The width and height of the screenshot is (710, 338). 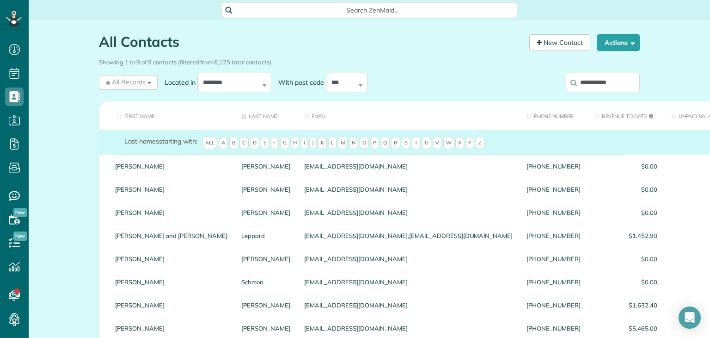 I want to click on span: $5,465.00, so click(x=626, y=328).